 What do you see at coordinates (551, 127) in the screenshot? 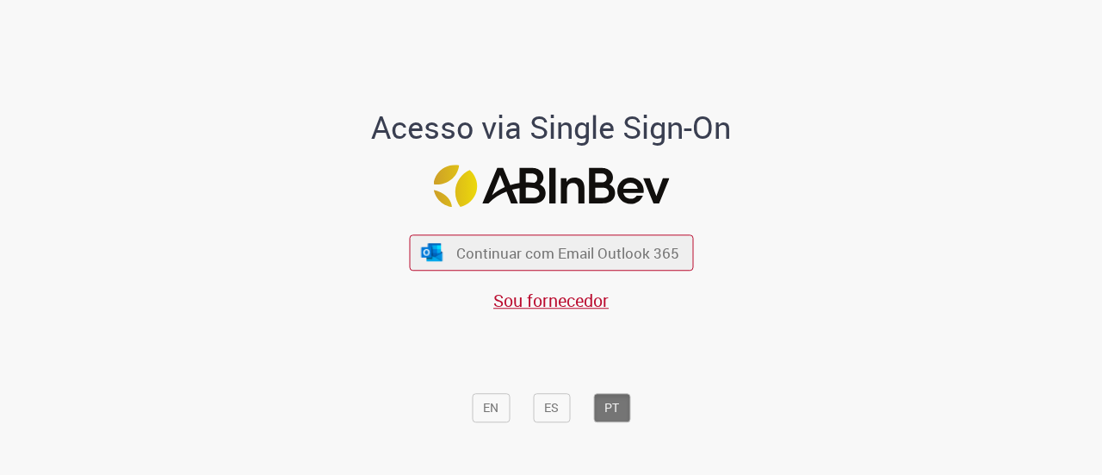
I see `h1: Acesso via Single Sign-On` at bounding box center [551, 127].